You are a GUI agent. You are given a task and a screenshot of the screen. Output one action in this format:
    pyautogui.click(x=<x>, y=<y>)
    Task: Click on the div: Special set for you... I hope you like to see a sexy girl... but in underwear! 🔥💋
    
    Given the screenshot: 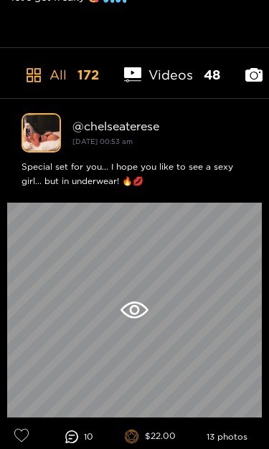 What is the action you would take?
    pyautogui.click(x=134, y=174)
    